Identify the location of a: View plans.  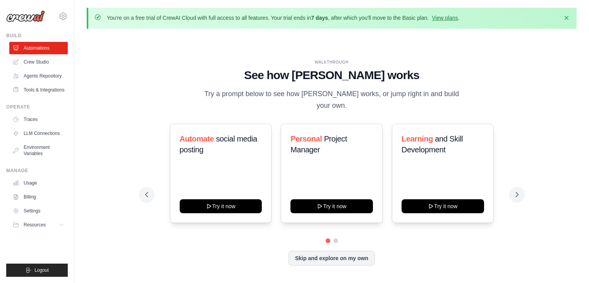
(445, 18).